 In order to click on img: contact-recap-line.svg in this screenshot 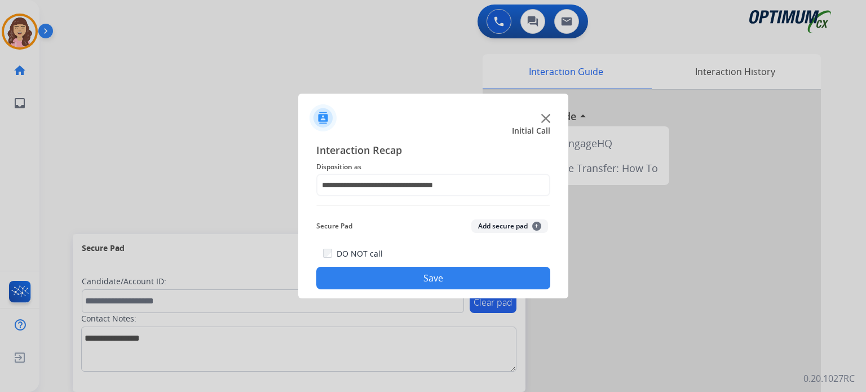, I will do `click(433, 205)`.